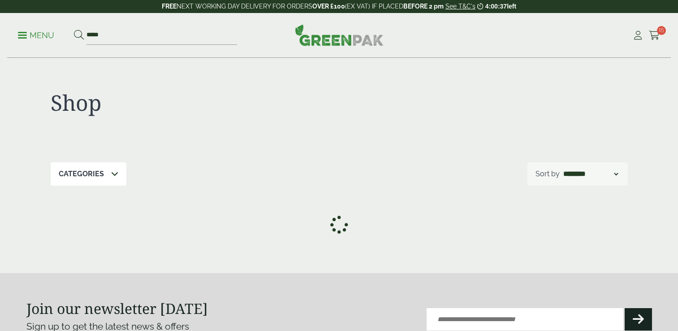 The image size is (678, 331). Describe the element at coordinates (496, 6) in the screenshot. I see `span: 4:00:37` at that location.